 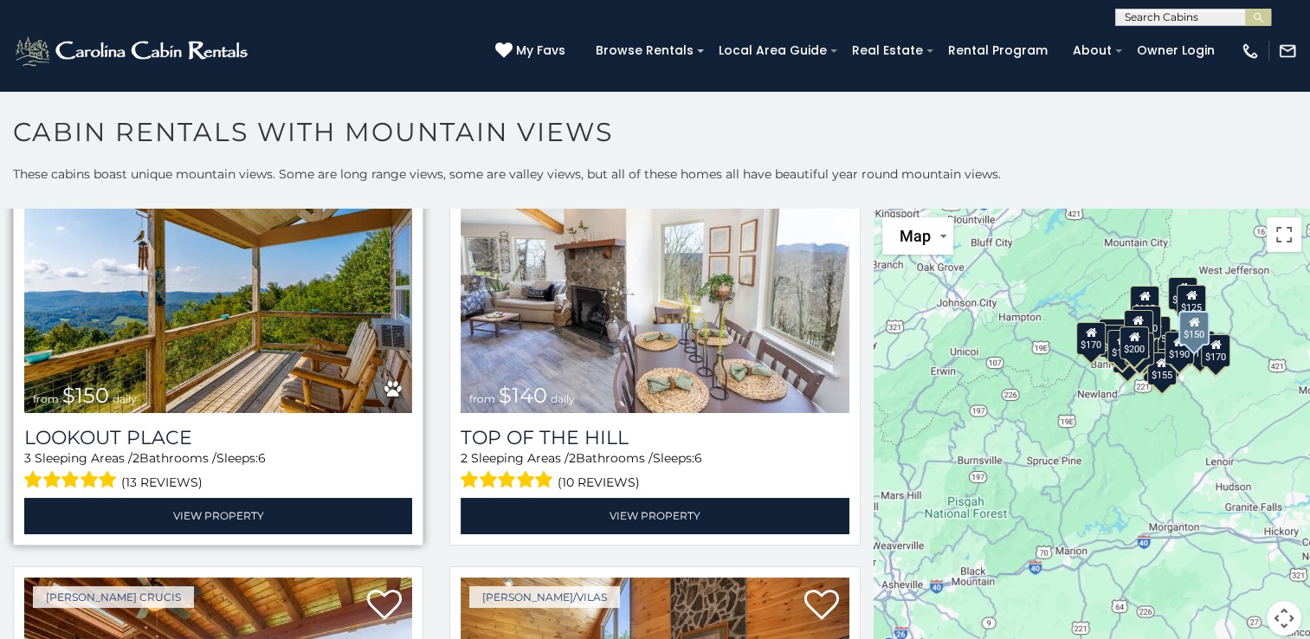 What do you see at coordinates (523, 395) in the screenshot?
I see `span: $140` at bounding box center [523, 395].